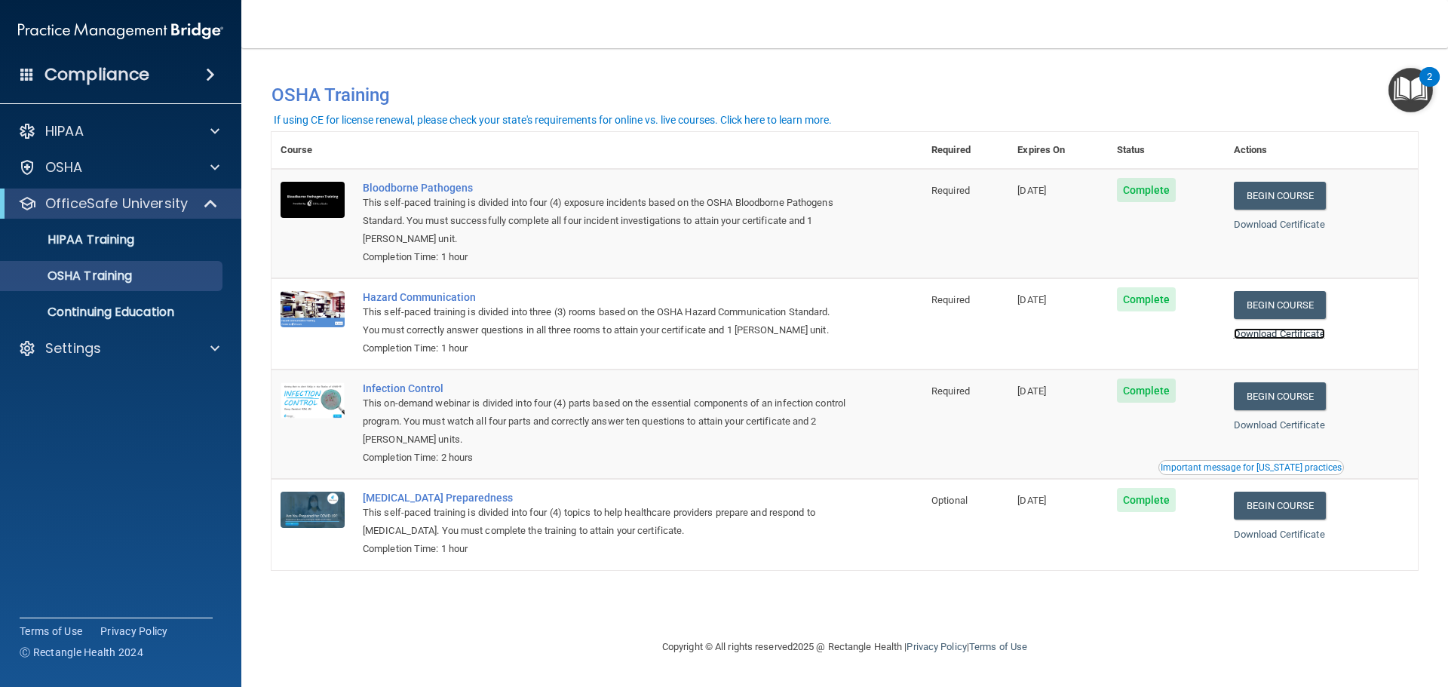 This screenshot has width=1448, height=687. Describe the element at coordinates (1410, 90) in the screenshot. I see `button: Open Resource Center, 2 new notifications` at that location.